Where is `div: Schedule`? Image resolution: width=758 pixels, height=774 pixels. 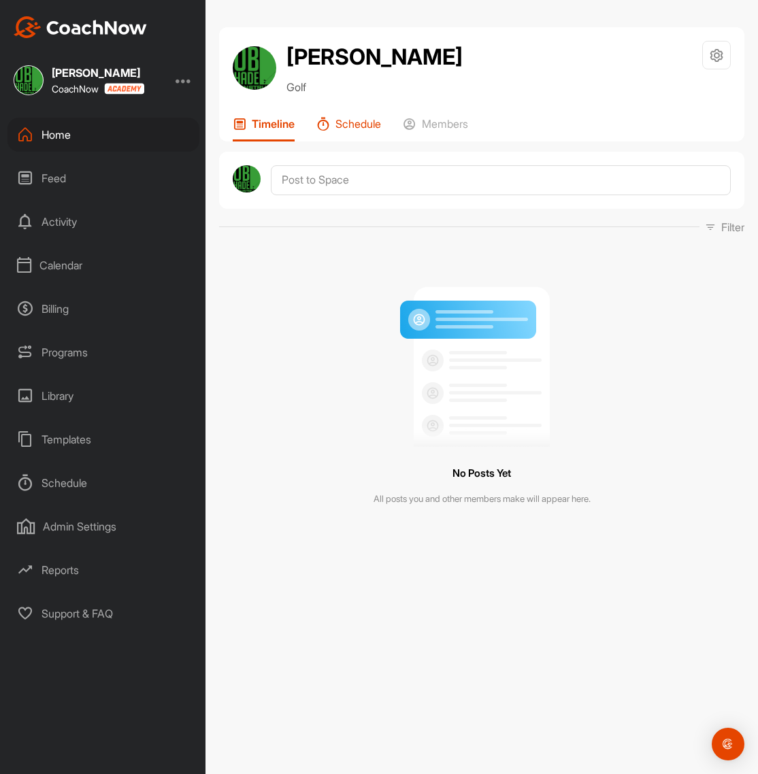 div: Schedule is located at coordinates (103, 483).